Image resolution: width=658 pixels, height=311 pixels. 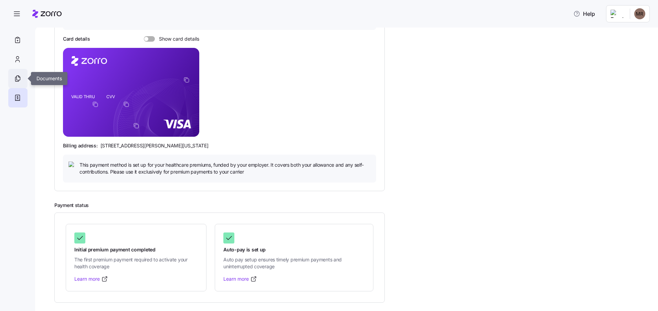 What do you see at coordinates (136, 249) in the screenshot?
I see `span: Initial premium payment completed` at bounding box center [136, 249].